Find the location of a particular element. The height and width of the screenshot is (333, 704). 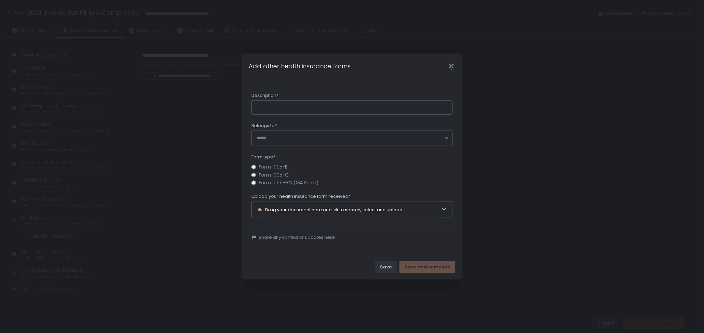

span: Form 1095-B is located at coordinates (273, 167).